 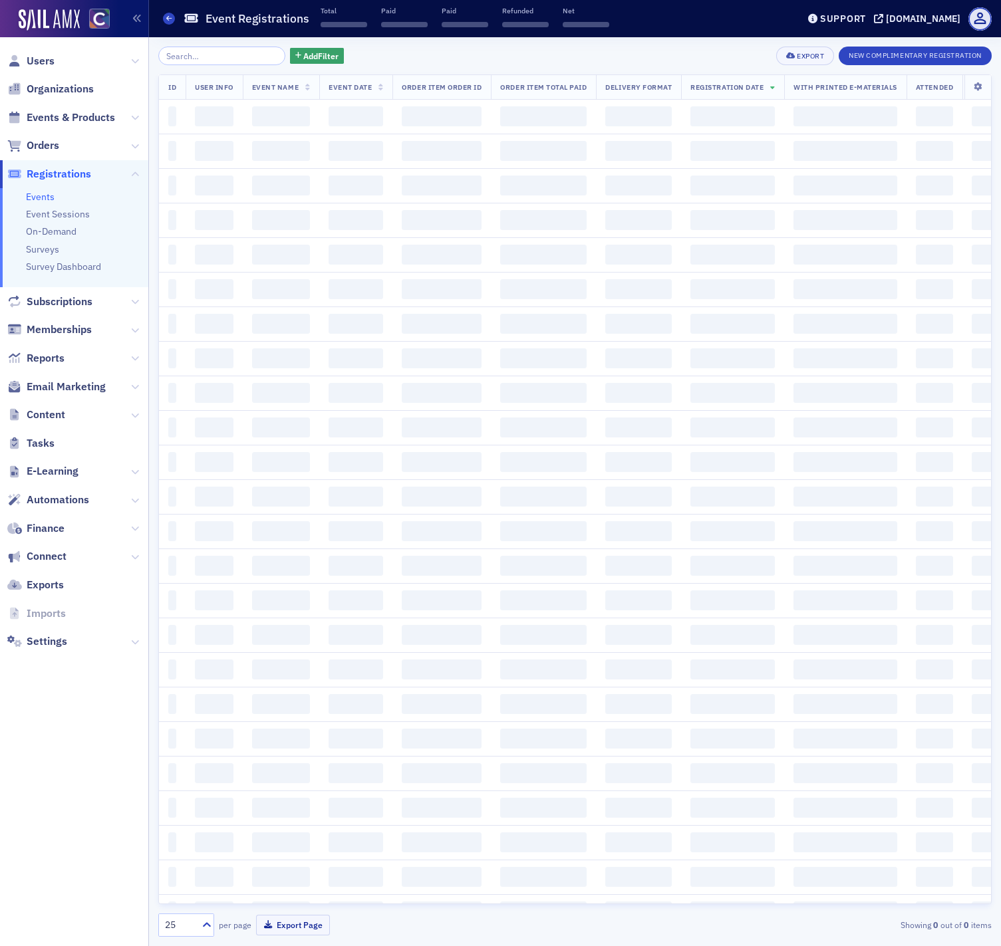 What do you see at coordinates (317, 56) in the screenshot?
I see `button: AddFilter` at bounding box center [317, 56].